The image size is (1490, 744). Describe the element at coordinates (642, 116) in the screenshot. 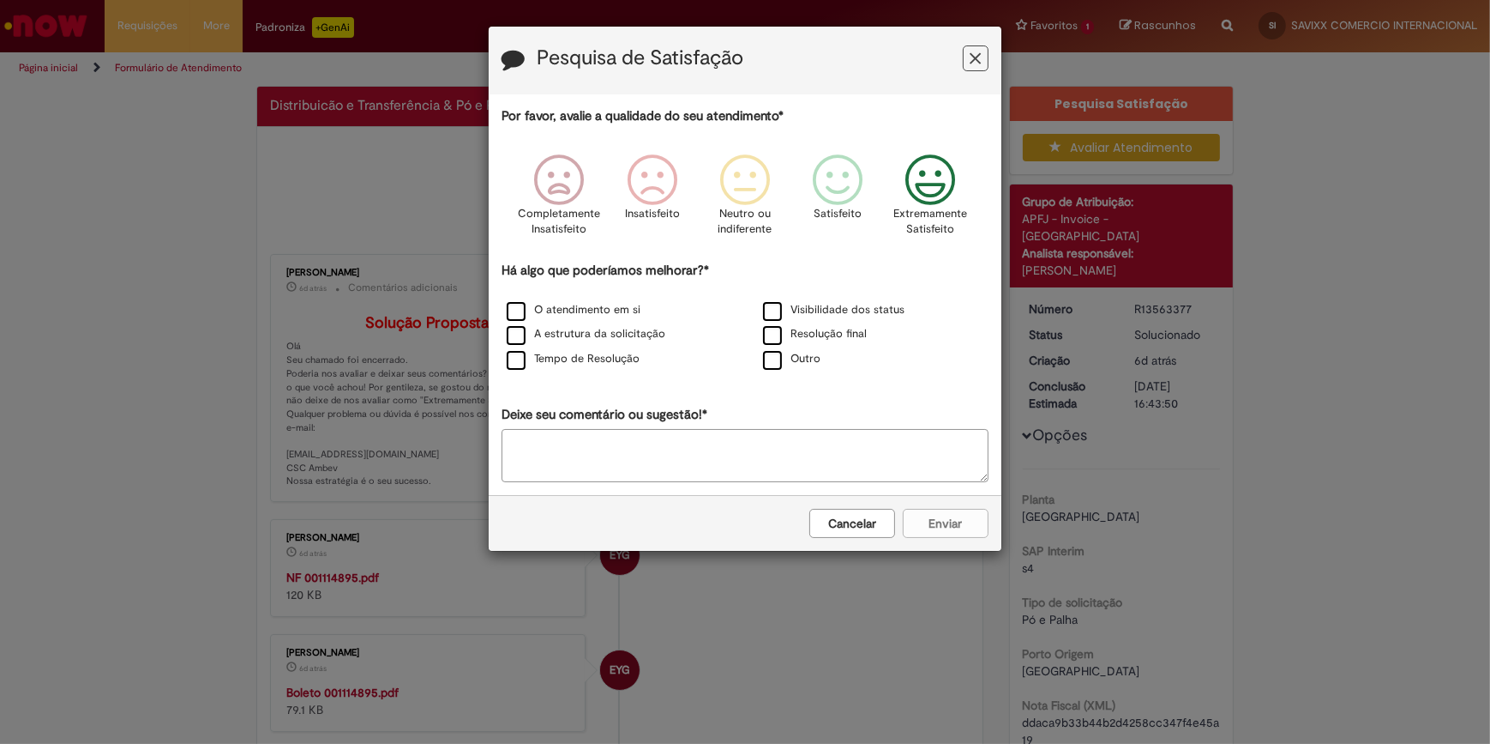

I see `label: Por favor, avalie a qualidade do seu atendimento*` at that location.